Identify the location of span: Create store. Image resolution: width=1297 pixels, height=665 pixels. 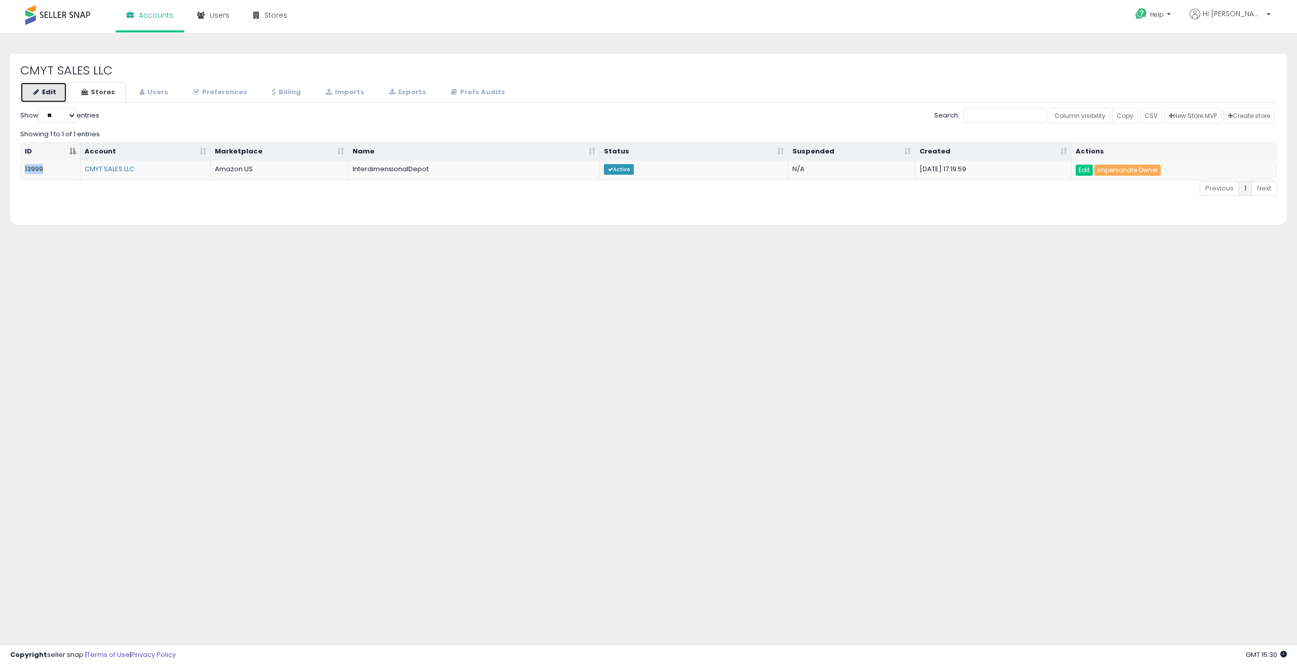
(1249, 116).